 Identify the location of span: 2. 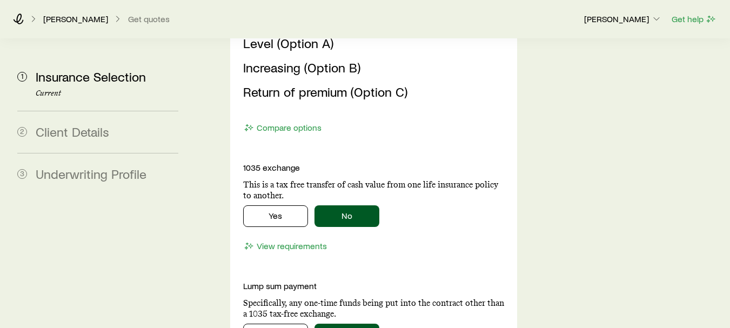
(22, 132).